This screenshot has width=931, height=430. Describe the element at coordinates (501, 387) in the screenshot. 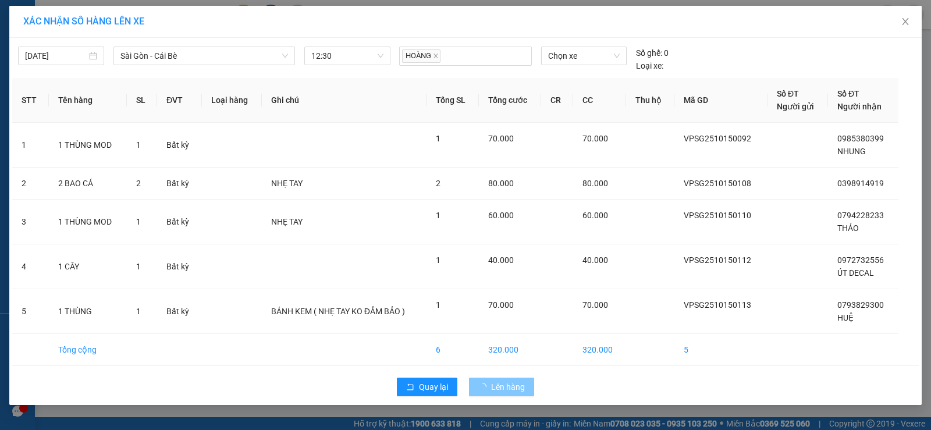

I see `button: Lên hàng` at that location.